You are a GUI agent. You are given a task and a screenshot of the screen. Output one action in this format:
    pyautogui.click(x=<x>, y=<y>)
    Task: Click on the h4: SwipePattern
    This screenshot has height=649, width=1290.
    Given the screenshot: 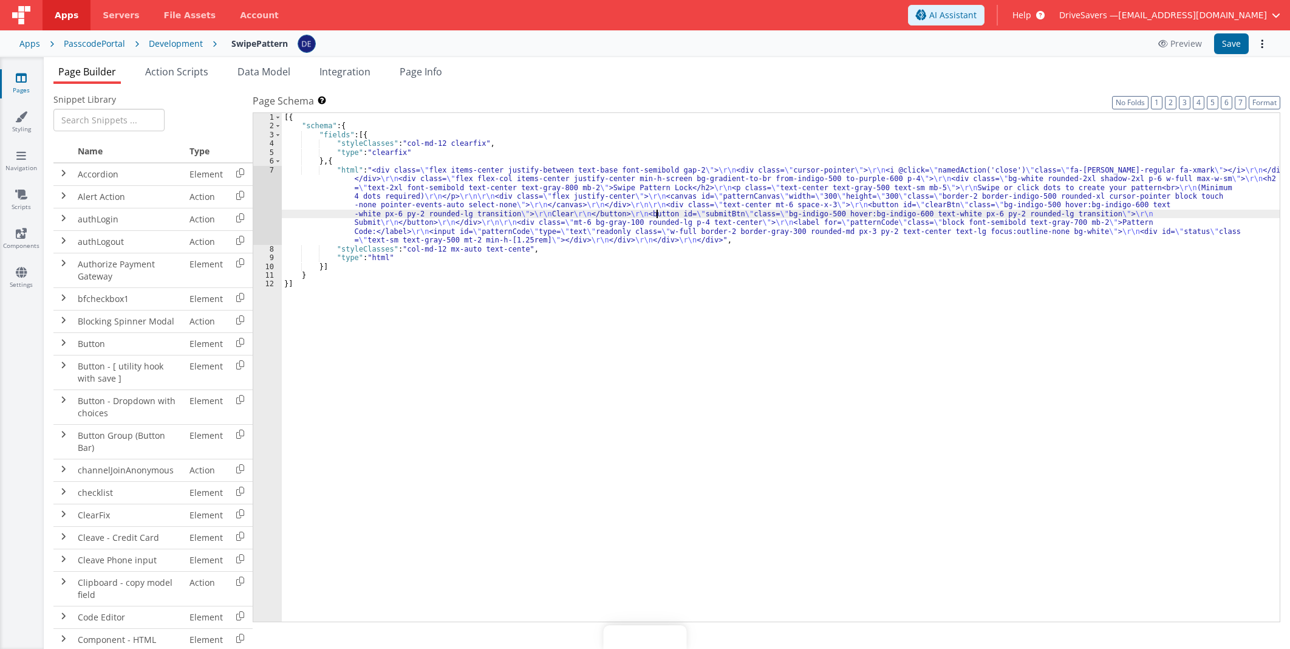 What is the action you would take?
    pyautogui.click(x=259, y=43)
    